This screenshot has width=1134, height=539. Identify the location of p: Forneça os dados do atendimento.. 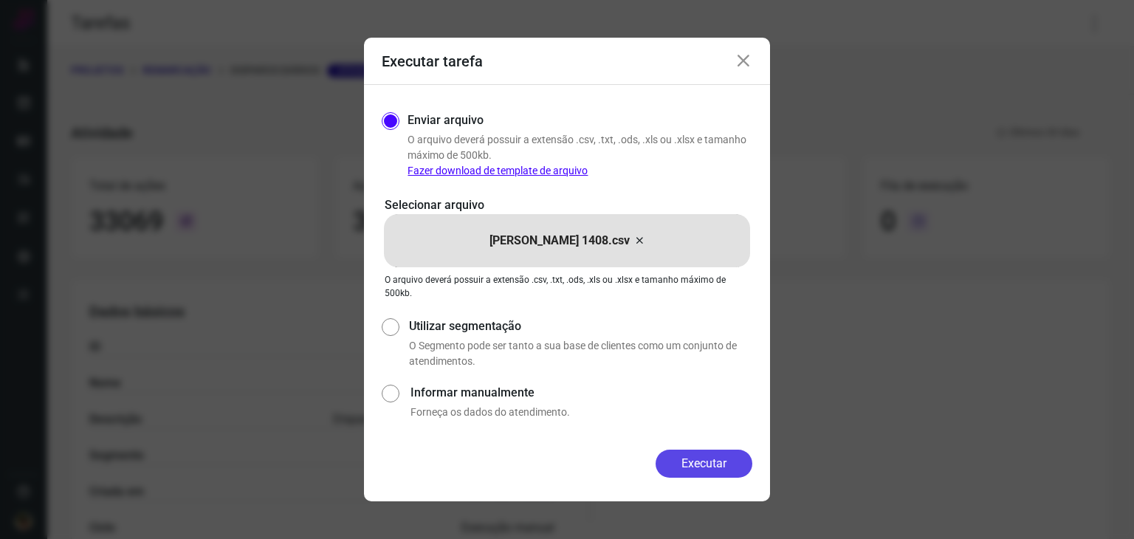
(581, 412).